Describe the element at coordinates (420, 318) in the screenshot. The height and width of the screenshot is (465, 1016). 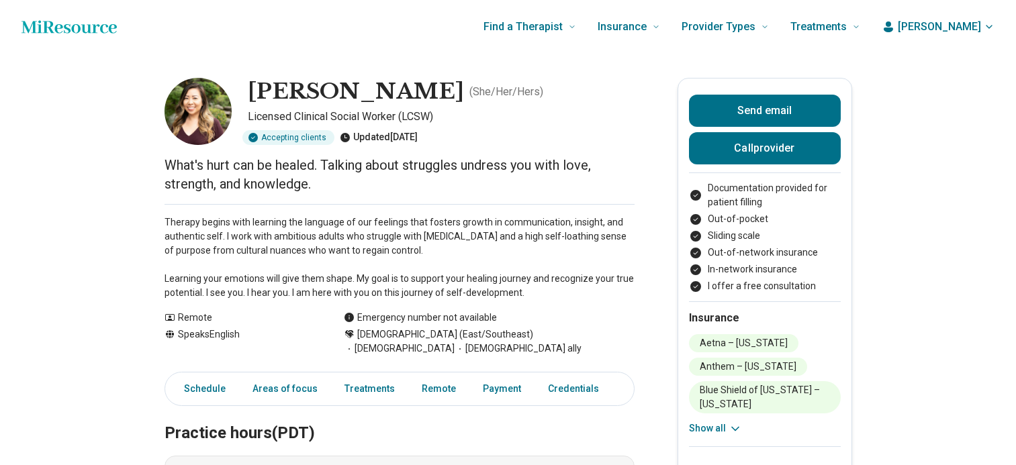
I see `div: Emergency number not available` at that location.